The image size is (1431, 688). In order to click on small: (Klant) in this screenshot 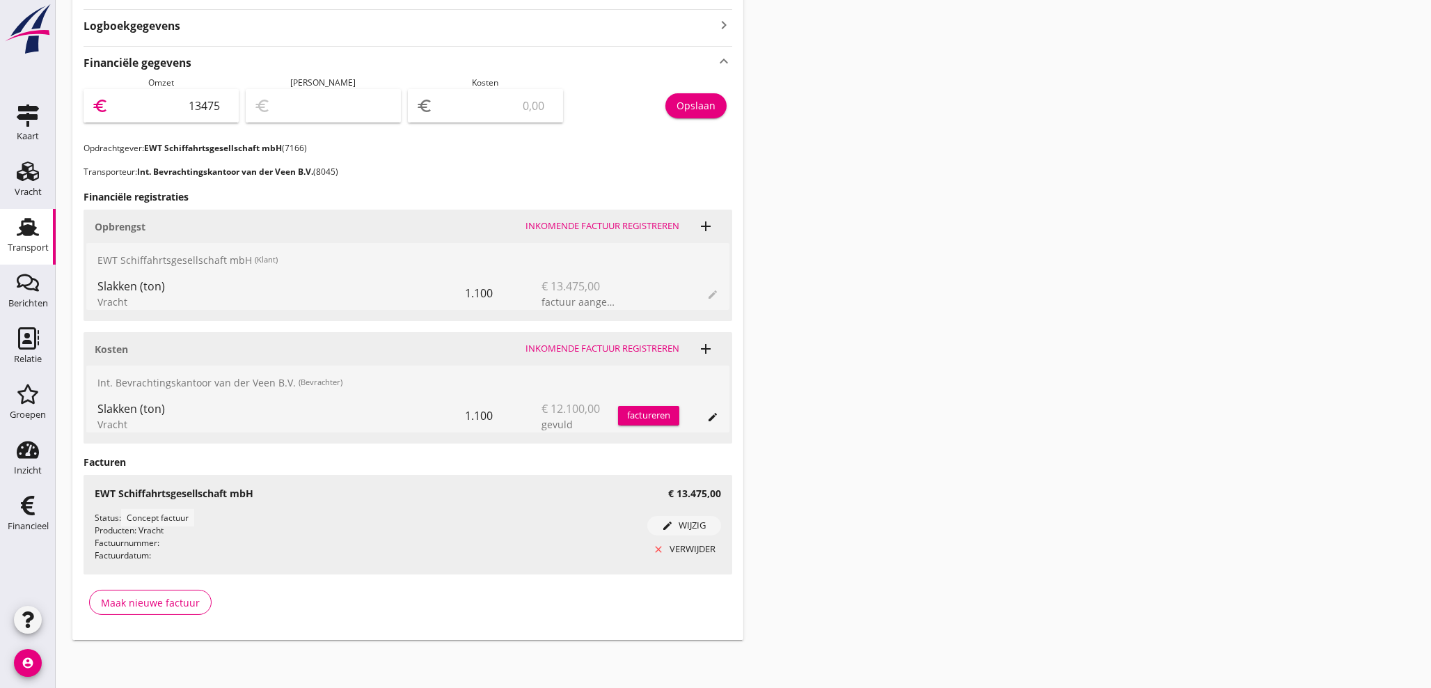, I will do `click(266, 260)`.